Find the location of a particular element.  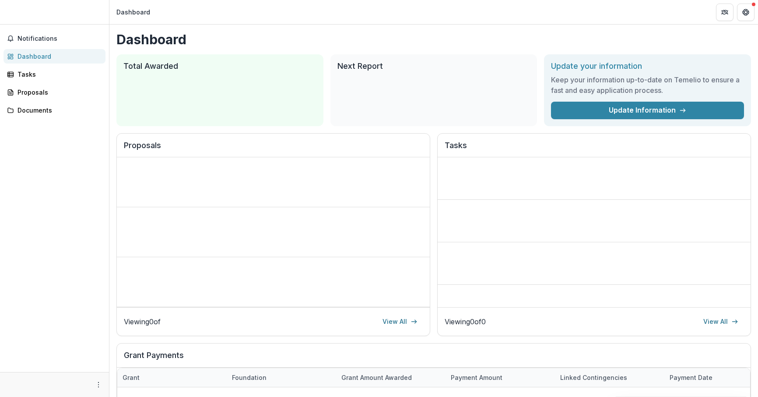

div: Tasks is located at coordinates (58, 74).